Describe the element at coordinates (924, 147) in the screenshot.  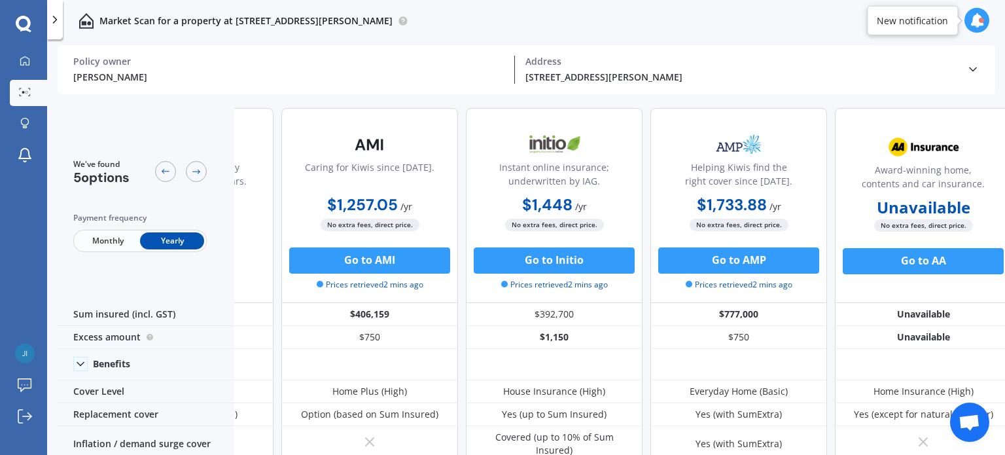
I see `img: AA.webp` at that location.